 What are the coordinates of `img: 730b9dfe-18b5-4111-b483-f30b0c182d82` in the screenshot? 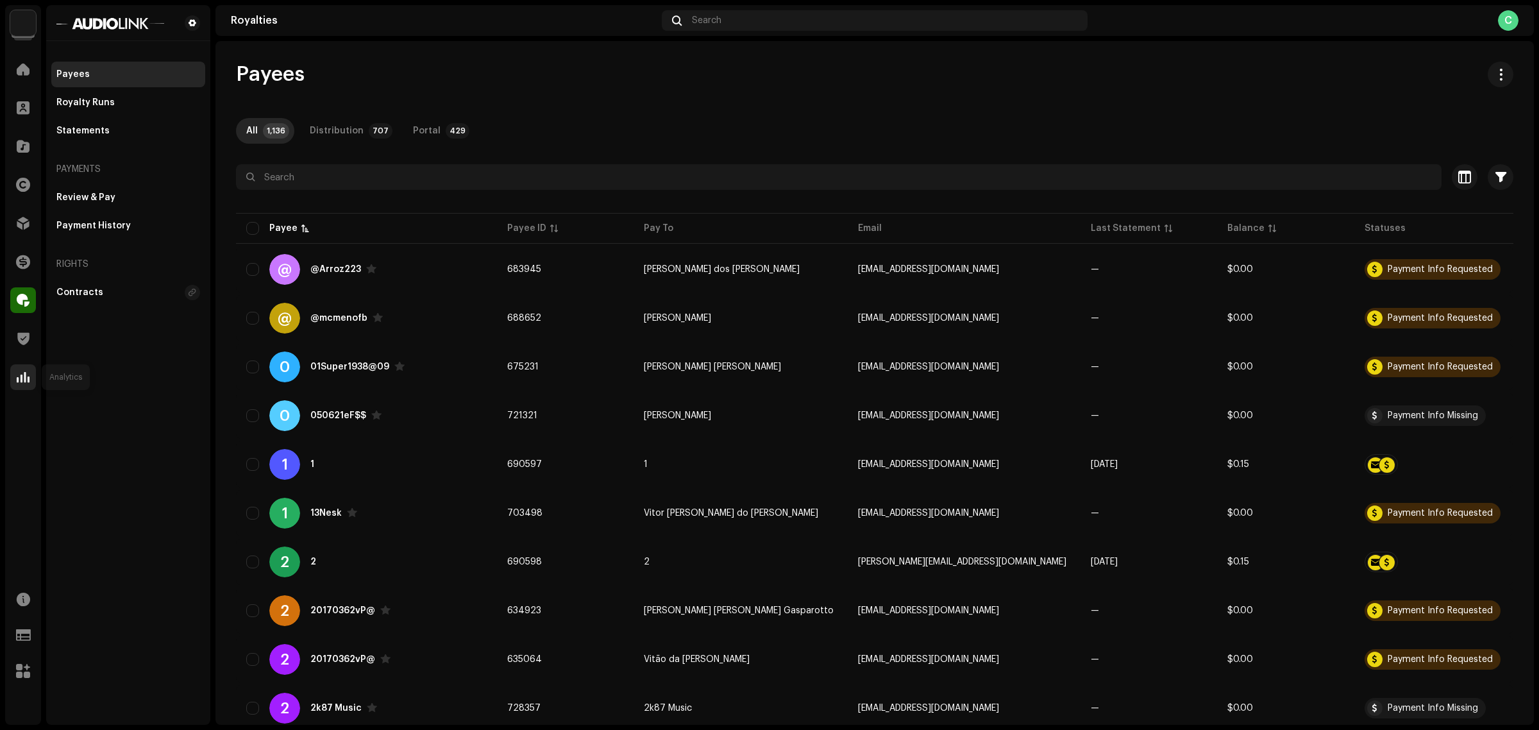 It's located at (23, 23).